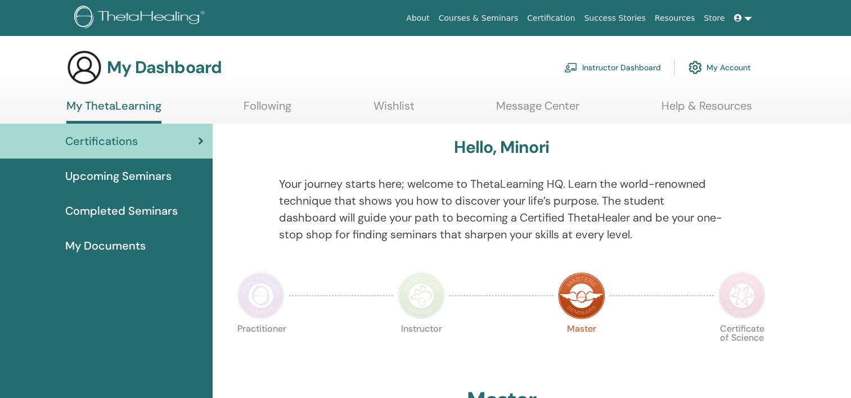 The height and width of the screenshot is (398, 851). I want to click on img: Practitioner, so click(261, 296).